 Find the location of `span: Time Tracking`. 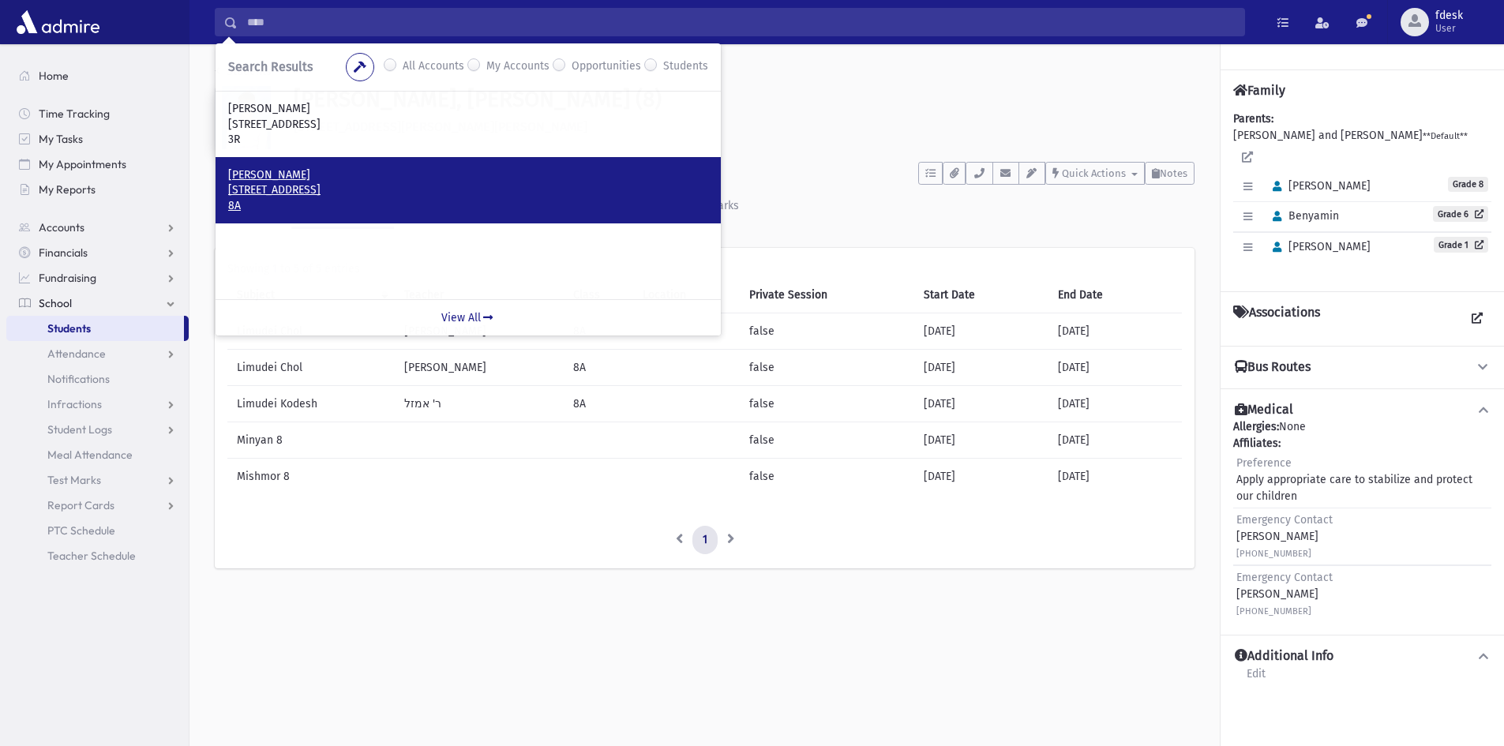

span: Time Tracking is located at coordinates (74, 114).